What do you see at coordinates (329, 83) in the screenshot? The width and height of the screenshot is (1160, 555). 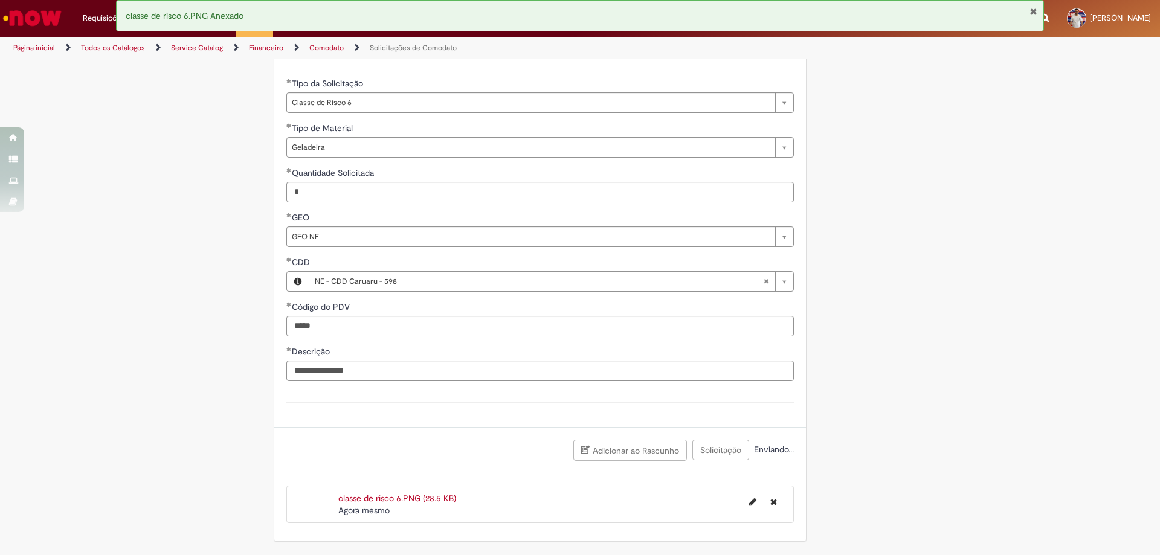 I see `span: Tipo da Solicitação` at bounding box center [329, 83].